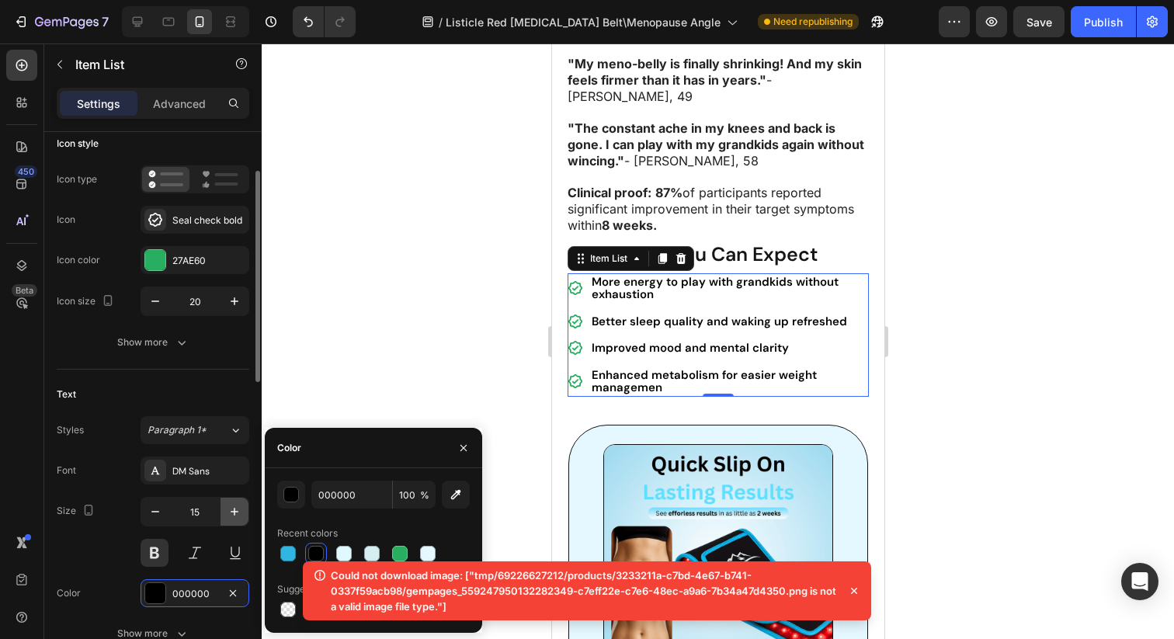 This screenshot has width=1174, height=639. Describe the element at coordinates (813, 22) in the screenshot. I see `span: Need republishing` at that location.